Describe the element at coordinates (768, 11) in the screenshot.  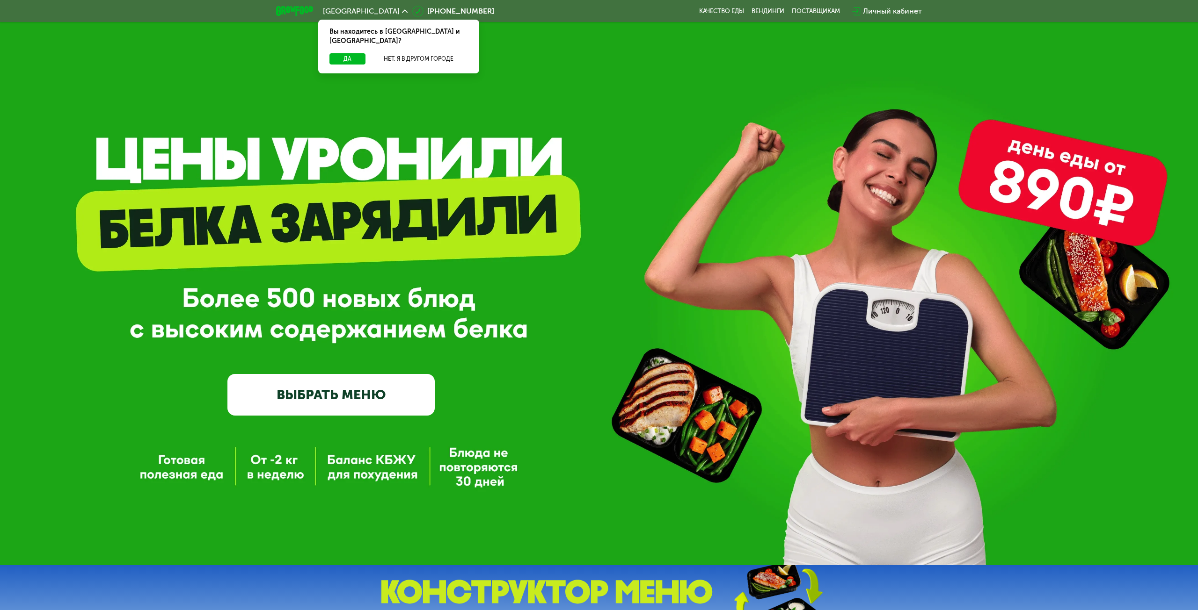
I see `a: Вендинги` at that location.